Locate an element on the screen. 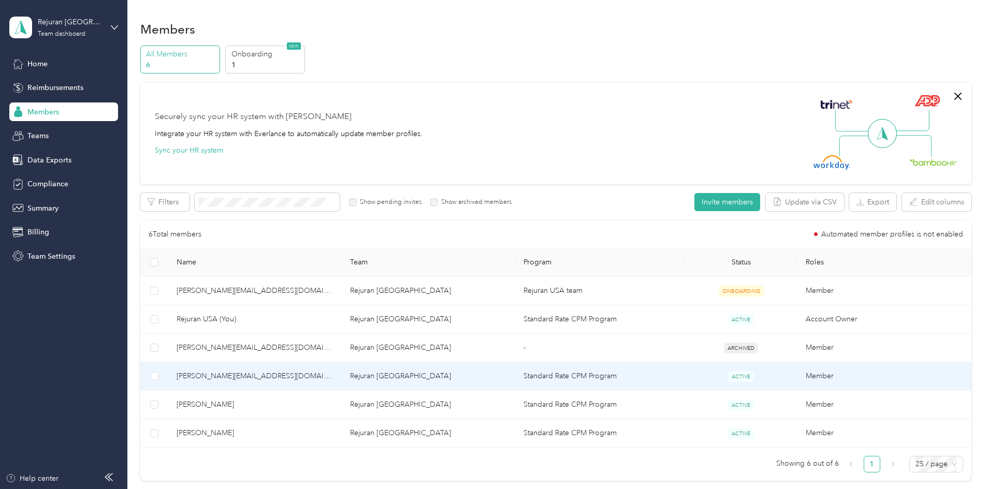 The image size is (989, 489). label: Show archived members is located at coordinates (474, 203).